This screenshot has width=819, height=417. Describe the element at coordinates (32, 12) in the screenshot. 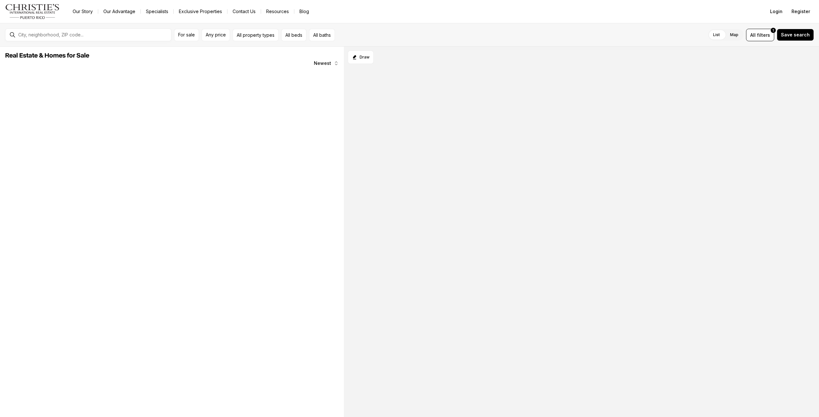

I see `img: logo` at that location.